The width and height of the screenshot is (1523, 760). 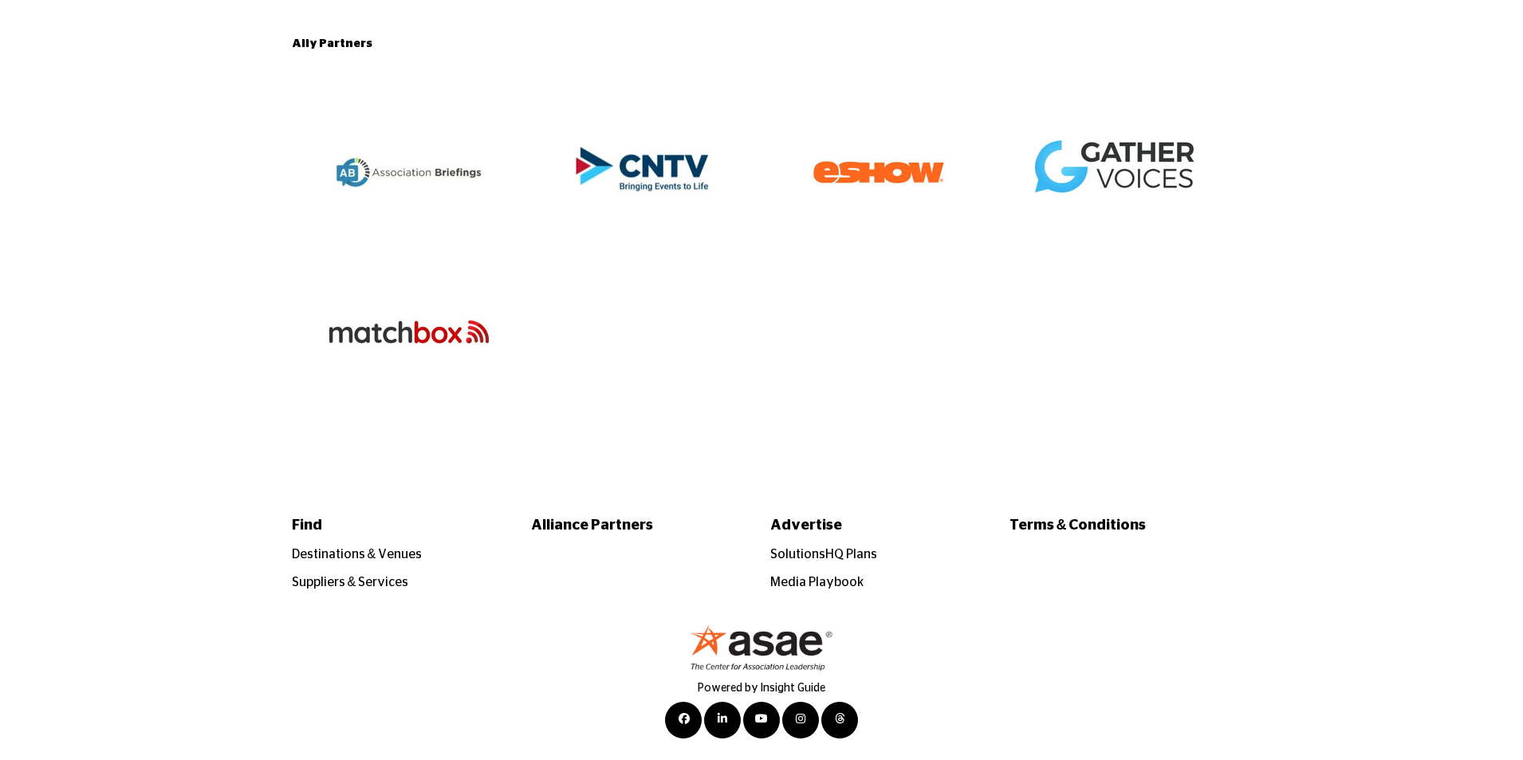 What do you see at coordinates (801, 720) in the screenshot?
I see `a: Instagram Link` at bounding box center [801, 720].